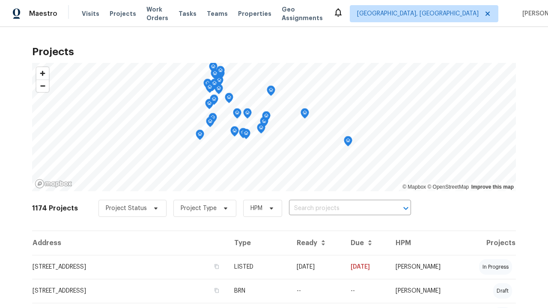 This screenshot has width=548, height=308. I want to click on a: Mapbox, so click(414, 187).